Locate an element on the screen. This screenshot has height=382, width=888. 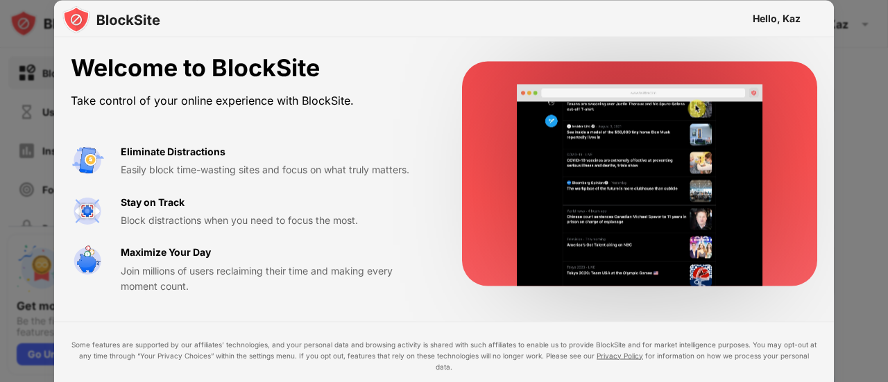
div: Block distractions when you need to focus the most. is located at coordinates (275, 220).